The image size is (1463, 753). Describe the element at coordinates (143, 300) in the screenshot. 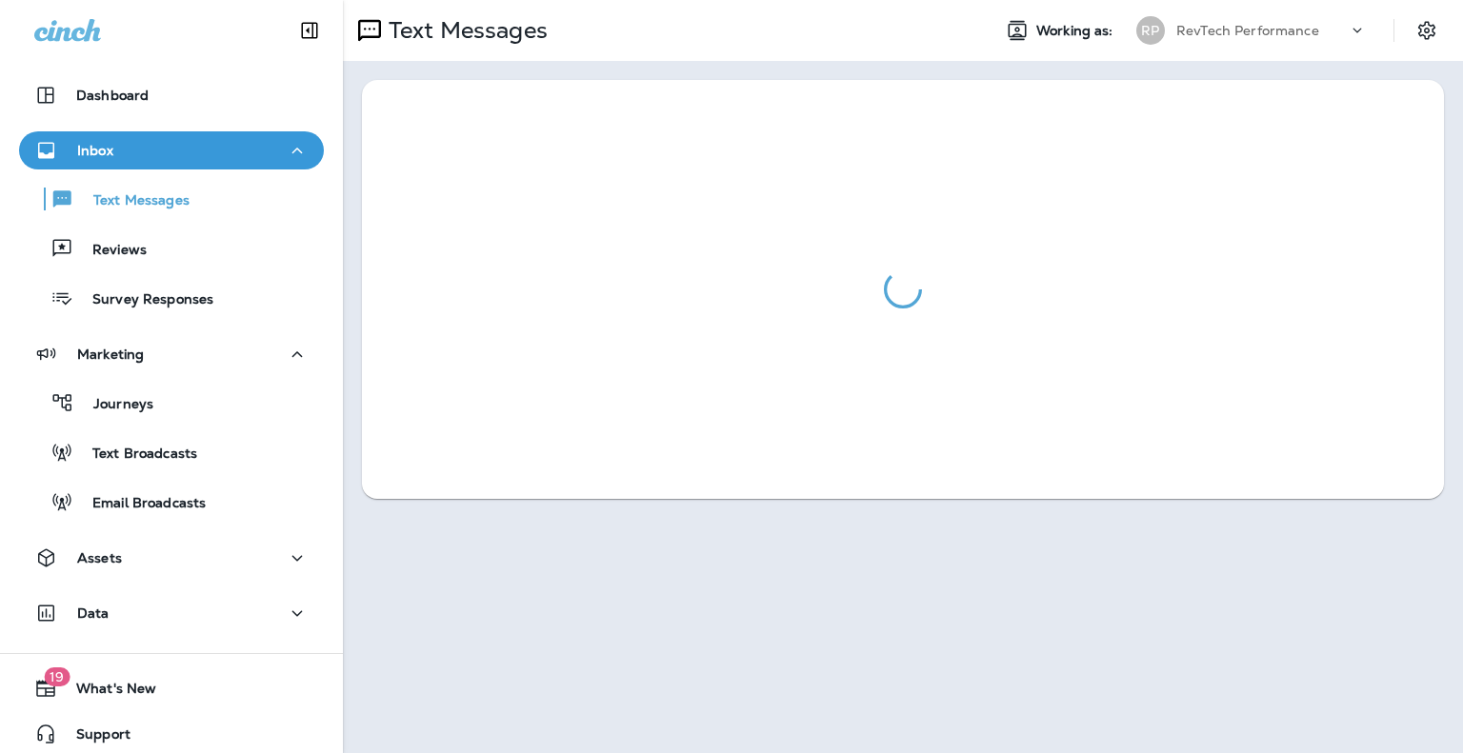

I see `p: Survey Responses` at that location.